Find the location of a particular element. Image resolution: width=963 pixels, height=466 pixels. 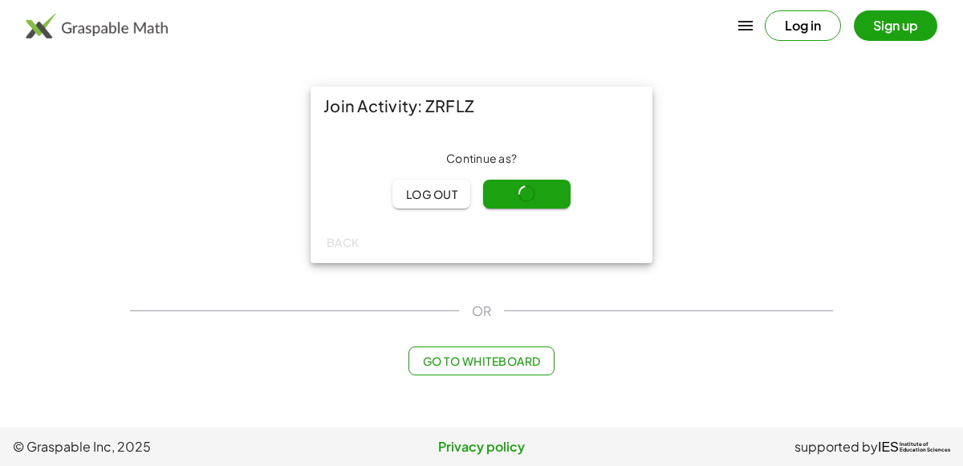

span: IES is located at coordinates (888, 447).